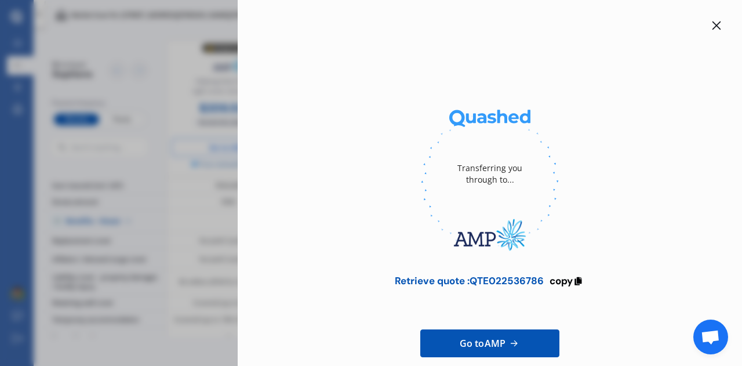  Describe the element at coordinates (490, 174) in the screenshot. I see `div: Transferring you through to...` at that location.